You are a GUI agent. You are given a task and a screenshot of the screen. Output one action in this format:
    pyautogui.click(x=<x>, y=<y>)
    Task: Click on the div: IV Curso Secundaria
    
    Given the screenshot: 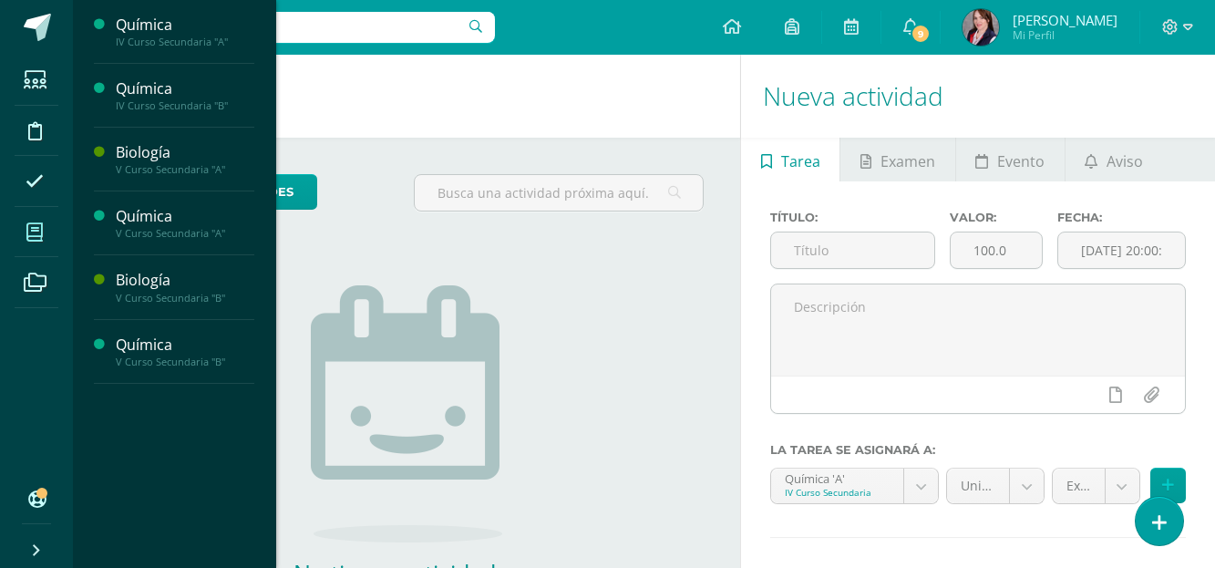 What is the action you would take?
    pyautogui.click(x=837, y=492)
    